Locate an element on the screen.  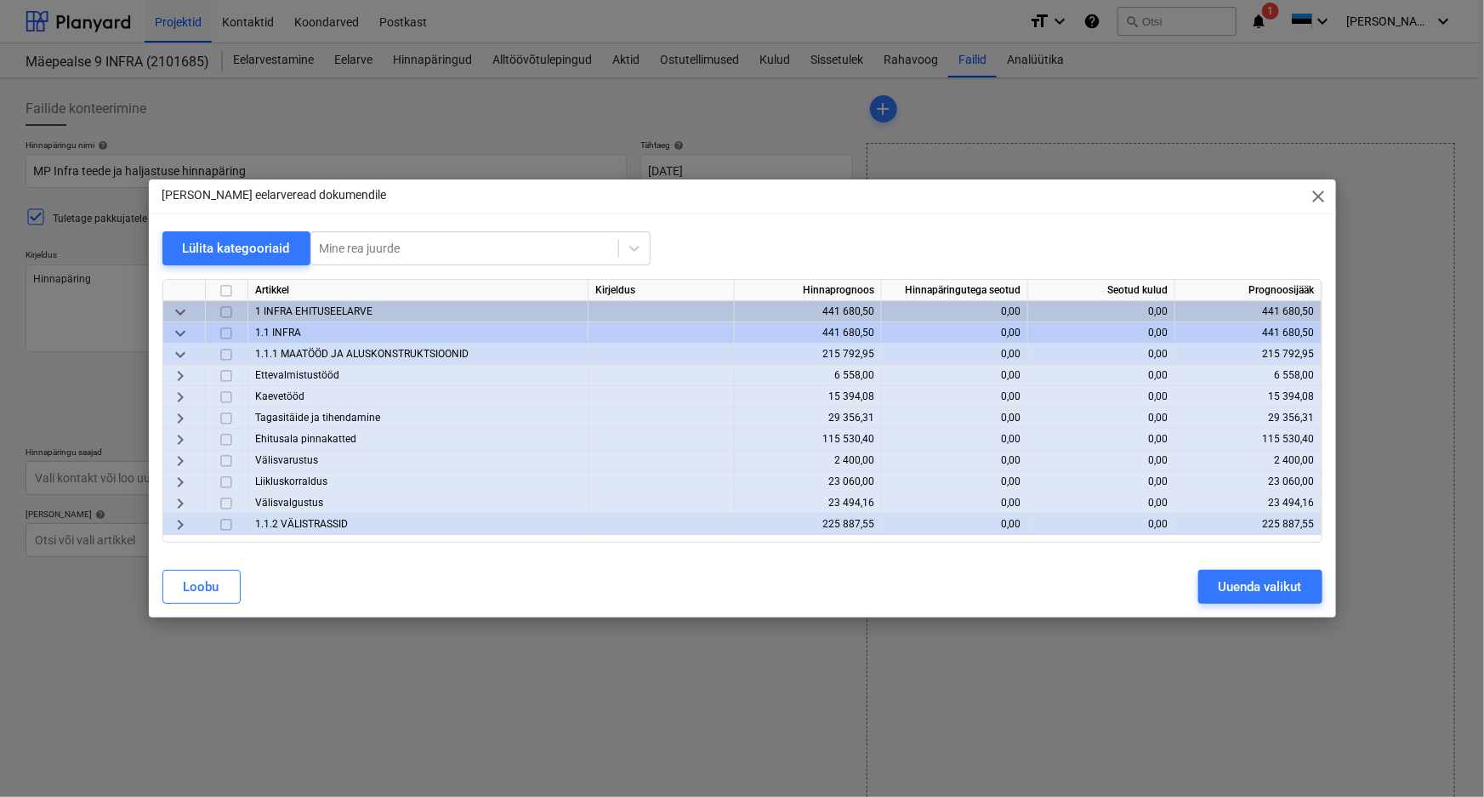
span: Välisvarustus is located at coordinates (287, 460).